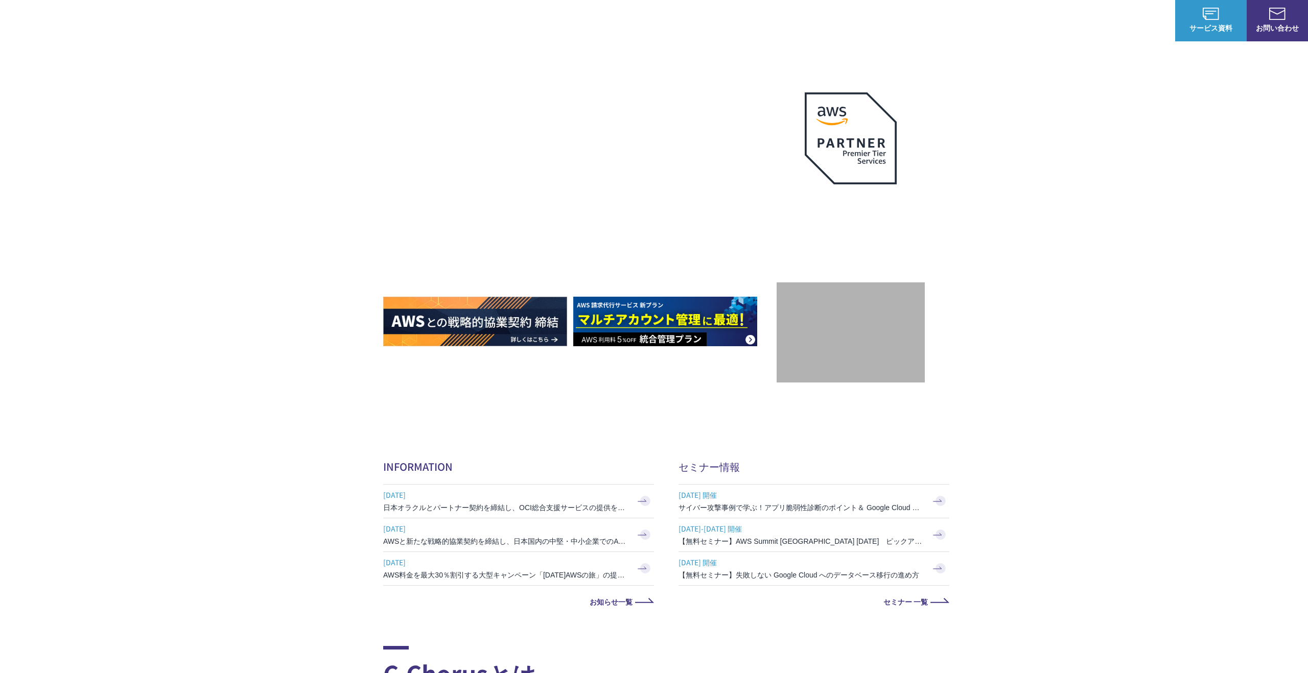 This screenshot has width=1308, height=673. What do you see at coordinates (851, 335) in the screenshot?
I see `img: 契約件数` at bounding box center [851, 335].